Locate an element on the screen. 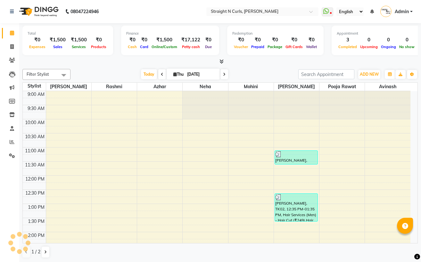 Image resolution: width=421 pixels, height=262 pixels. div: 1:00 PM is located at coordinates (36, 207).